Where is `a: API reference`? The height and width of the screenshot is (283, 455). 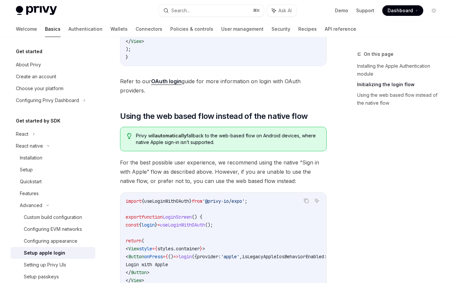
a: API reference is located at coordinates (340, 29).